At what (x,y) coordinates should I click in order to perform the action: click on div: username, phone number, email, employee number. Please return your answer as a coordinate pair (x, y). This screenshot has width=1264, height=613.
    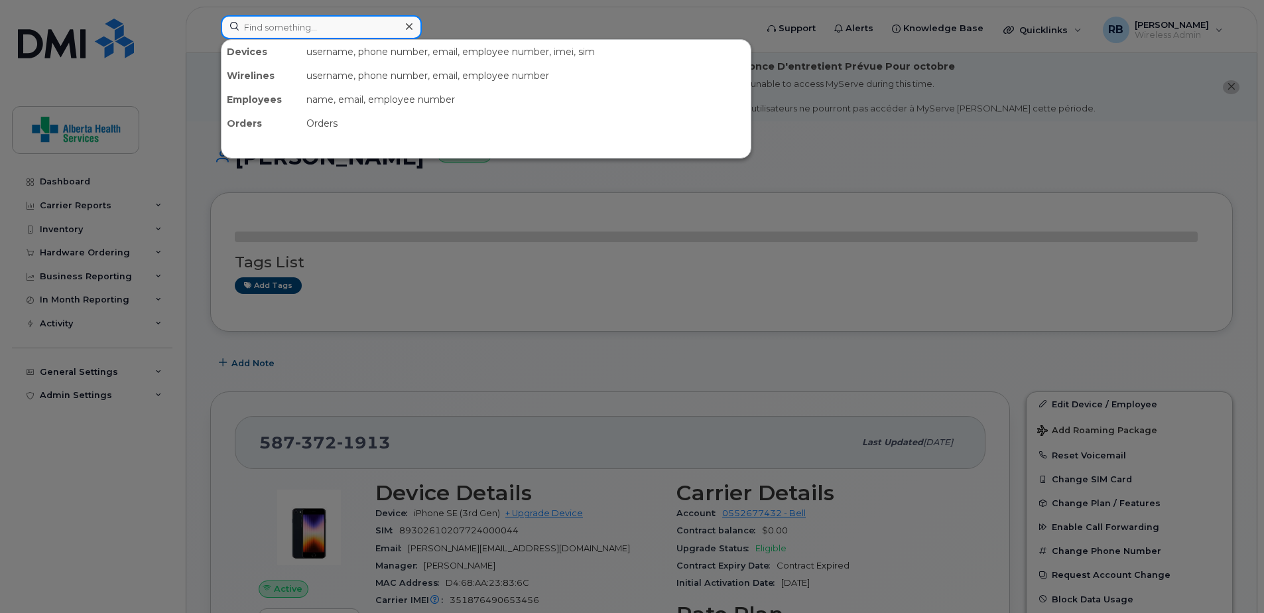
    Looking at the image, I should click on (526, 76).